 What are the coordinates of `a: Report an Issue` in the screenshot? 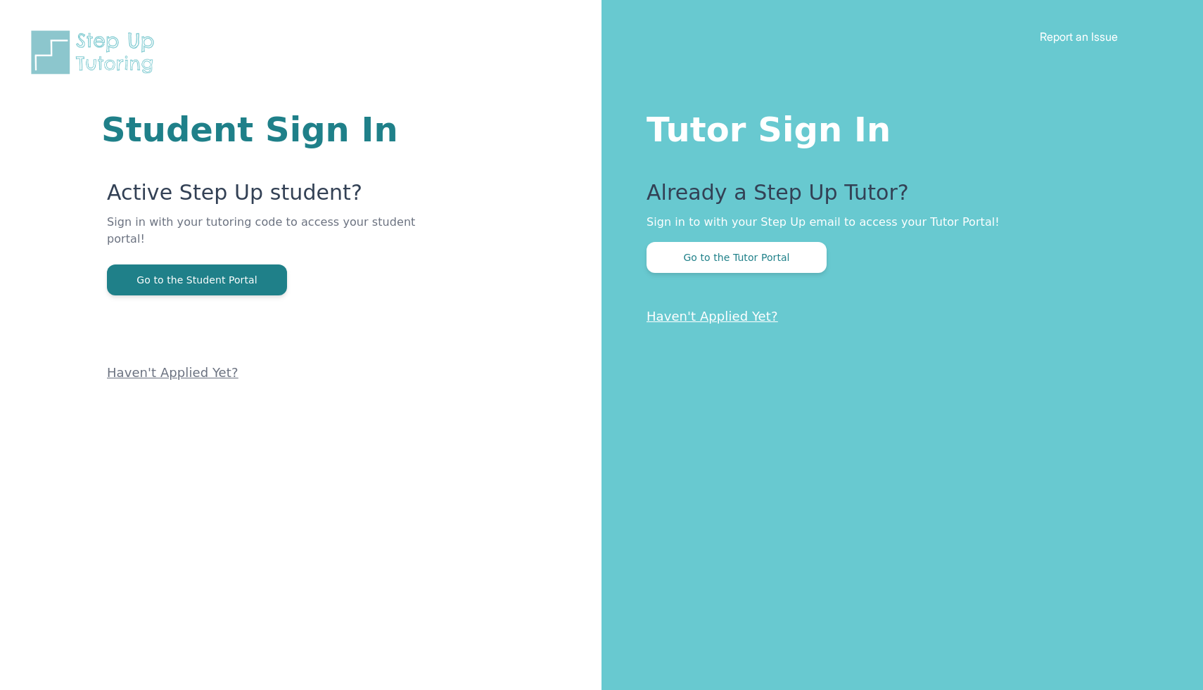 It's located at (1078, 37).